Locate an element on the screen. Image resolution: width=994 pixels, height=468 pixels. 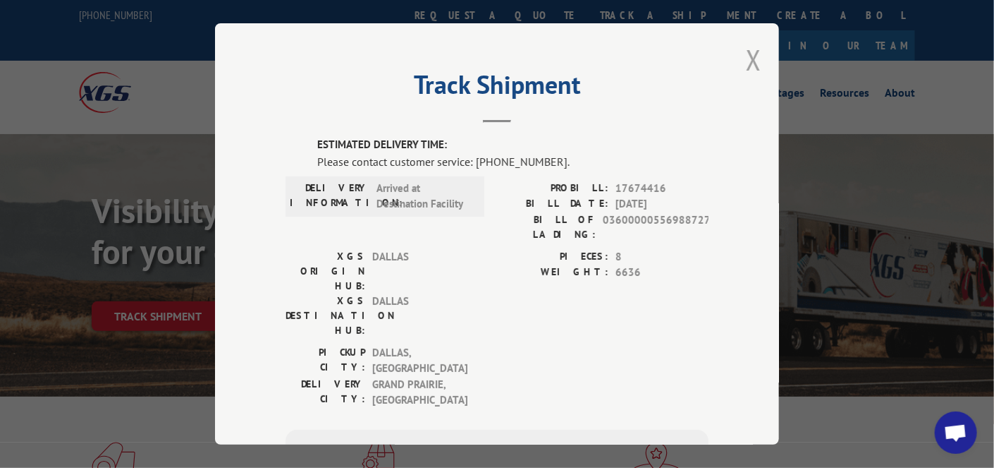
span: 03600000556988727 is located at coordinates (656, 227).